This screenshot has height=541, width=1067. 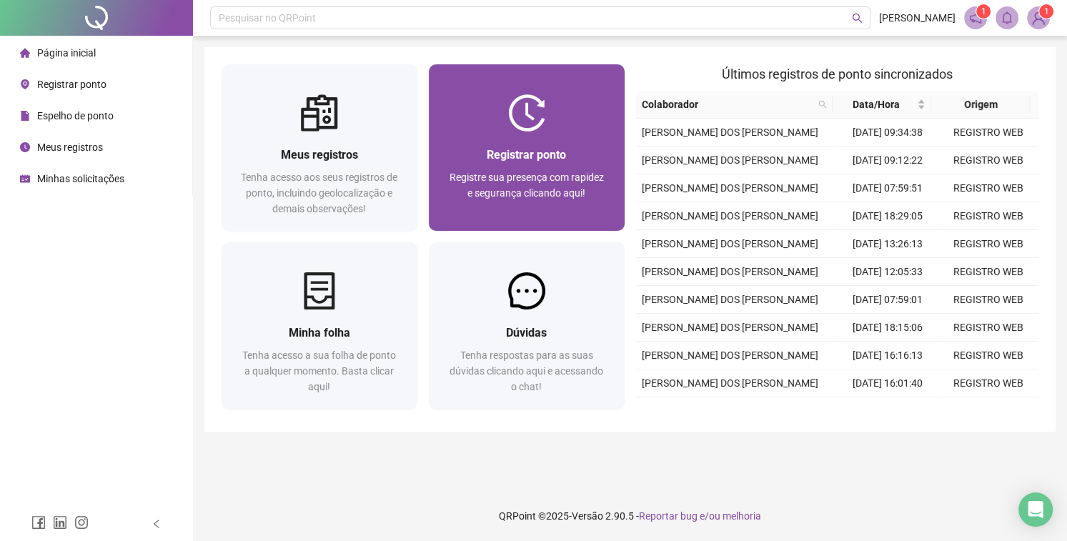 I want to click on img: 89346, so click(x=1038, y=18).